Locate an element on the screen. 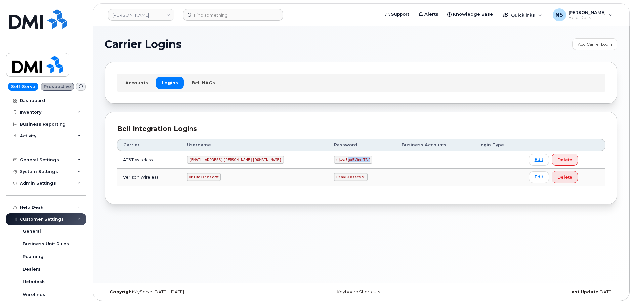  th: Password is located at coordinates (362, 145).